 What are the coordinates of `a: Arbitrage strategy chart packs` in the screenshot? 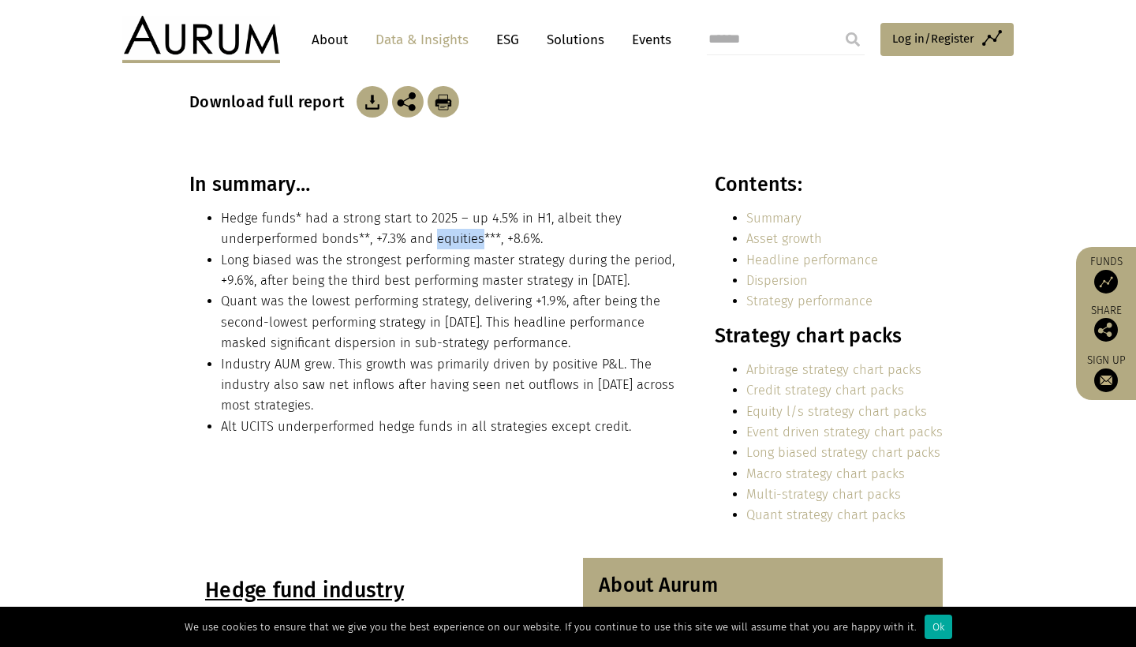 It's located at (834, 369).